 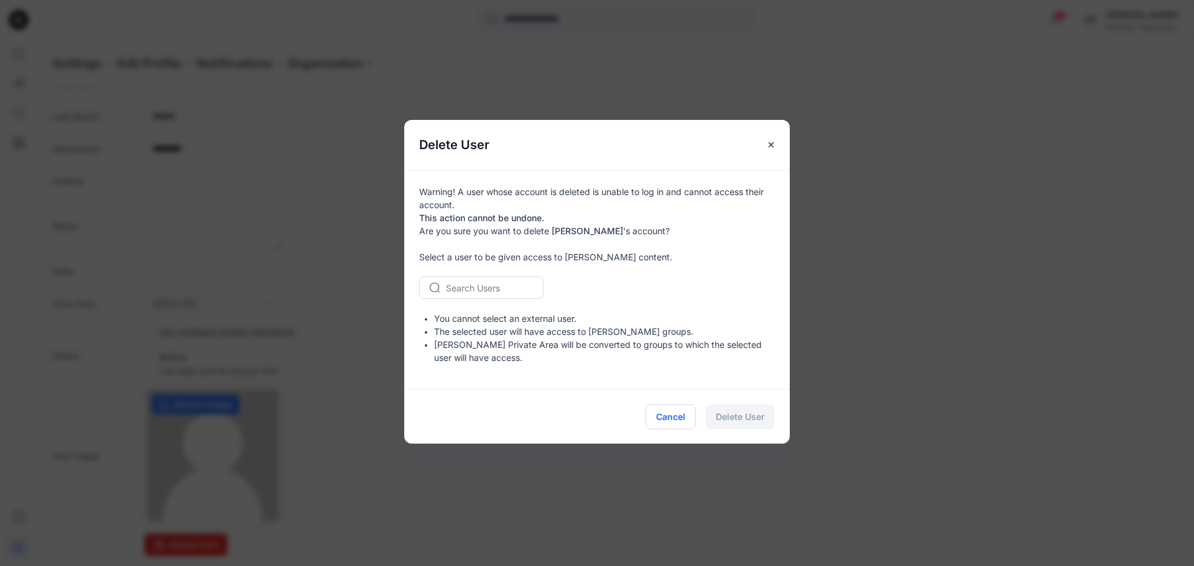 What do you see at coordinates (597, 279) in the screenshot?
I see `div: Warning! A user whose account is deleted is unable to log in and cannot access their account. Are...` at bounding box center [597, 279].